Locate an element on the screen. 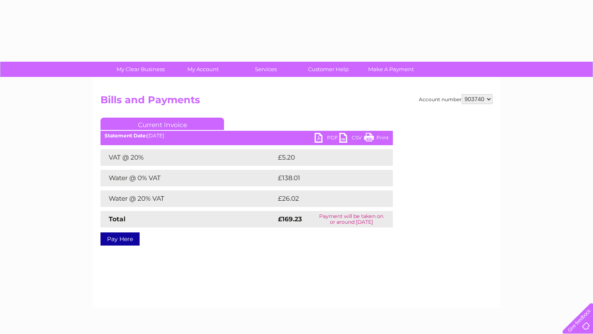 This screenshot has height=334, width=593. td: £138.01 is located at coordinates (326, 178).